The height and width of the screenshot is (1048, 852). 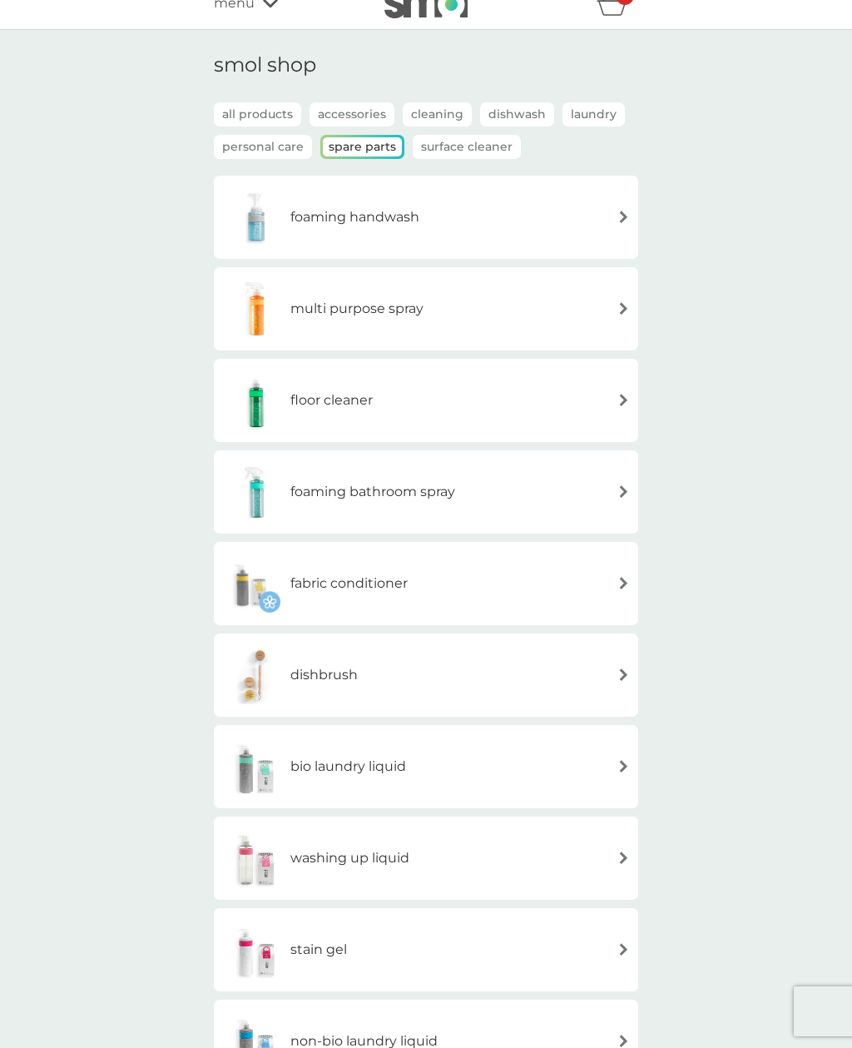 I want to click on img: dishbrush, so click(x=256, y=675).